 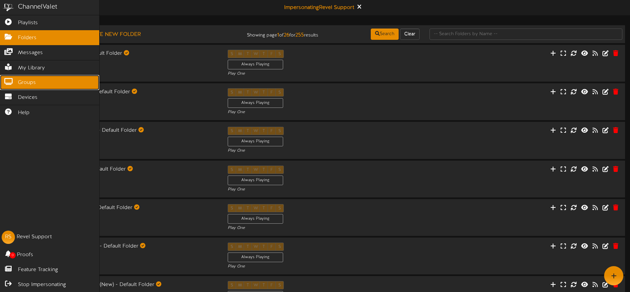 What do you see at coordinates (42, 285) in the screenshot?
I see `span: Stop Impersonating` at bounding box center [42, 285].